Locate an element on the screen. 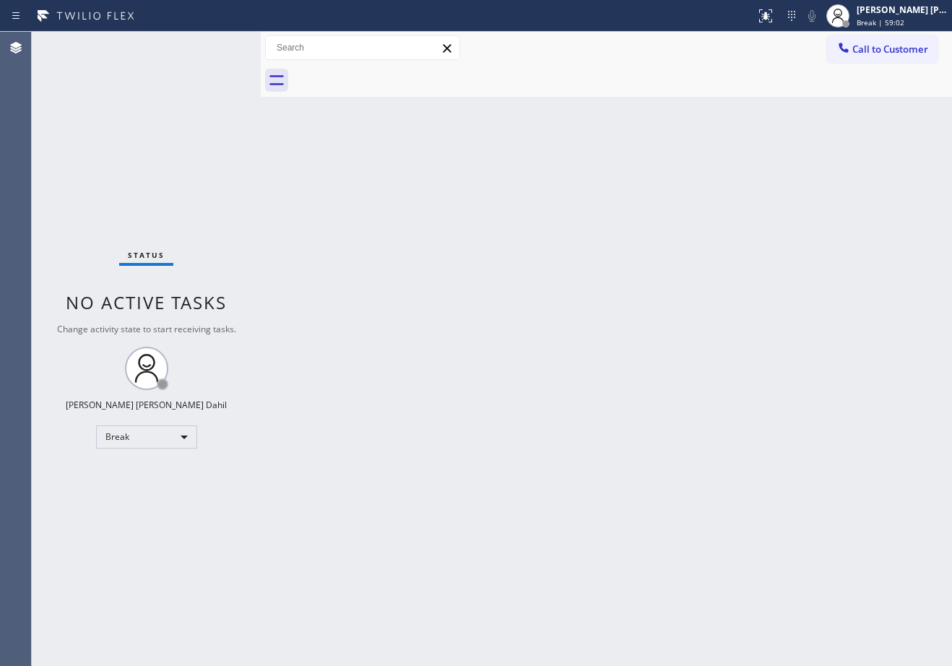 This screenshot has width=952, height=666. span: Change activity state to start receiving tasks. is located at coordinates (147, 329).